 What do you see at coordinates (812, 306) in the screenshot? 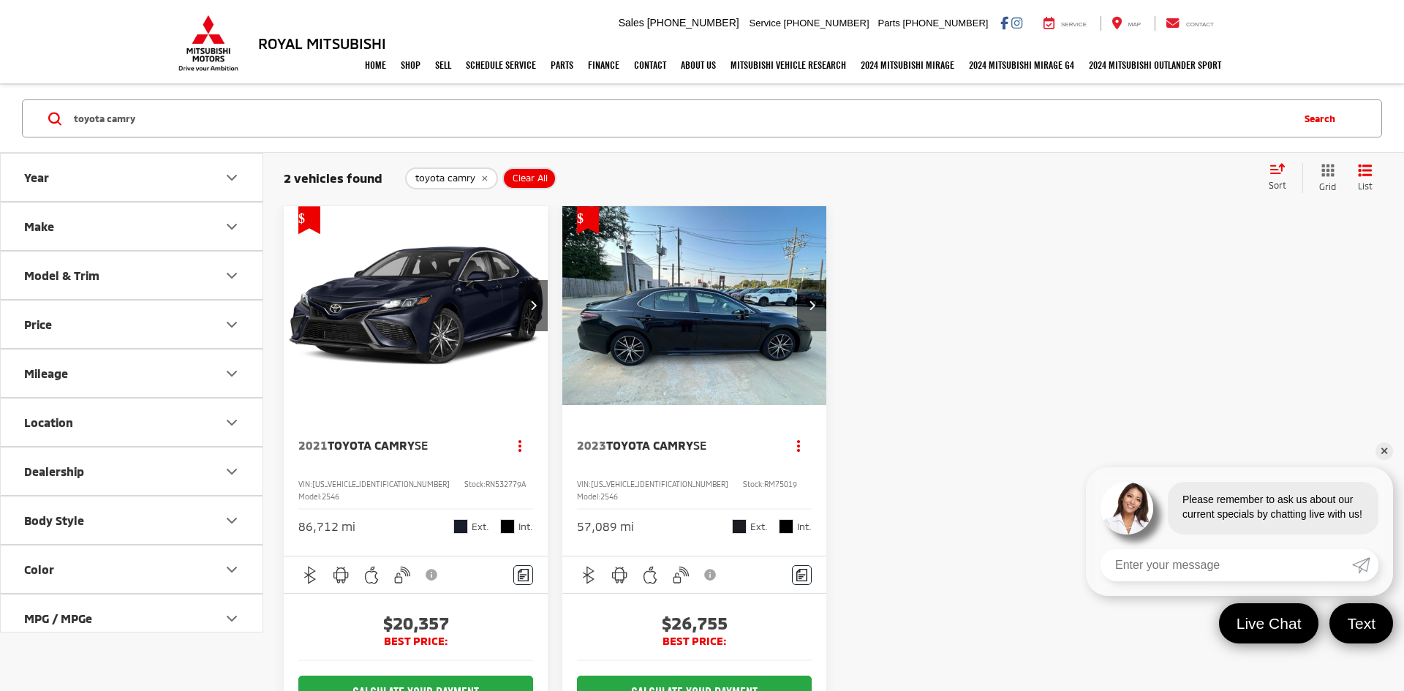
I see `button: Next image` at bounding box center [812, 306].